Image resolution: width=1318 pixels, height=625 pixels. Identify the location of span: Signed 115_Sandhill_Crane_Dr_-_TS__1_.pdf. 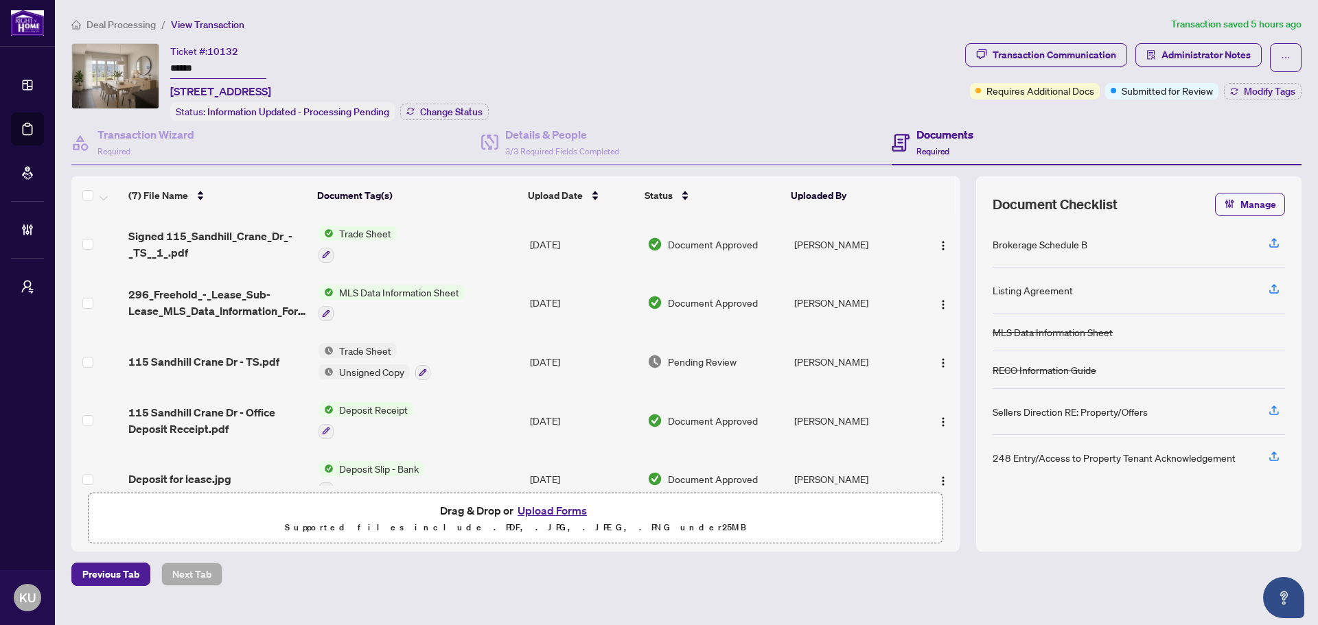
(218, 244).